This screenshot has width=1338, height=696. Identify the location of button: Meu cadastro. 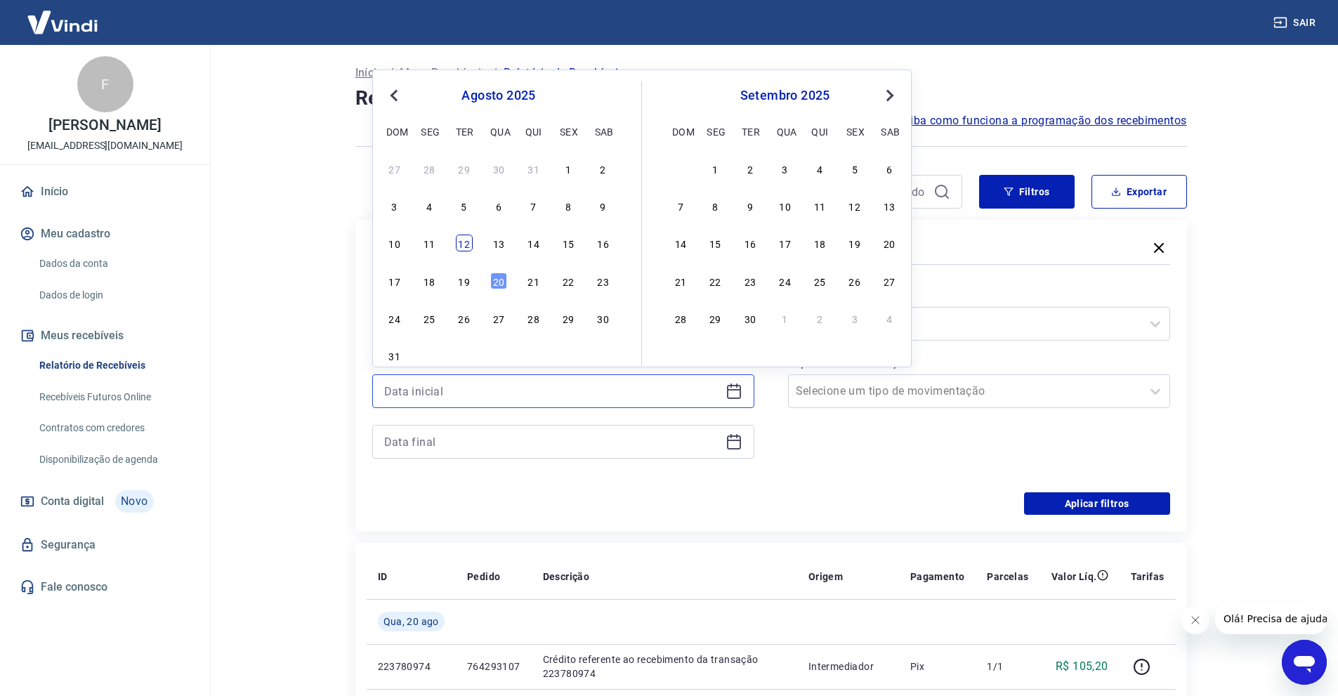
(105, 234).